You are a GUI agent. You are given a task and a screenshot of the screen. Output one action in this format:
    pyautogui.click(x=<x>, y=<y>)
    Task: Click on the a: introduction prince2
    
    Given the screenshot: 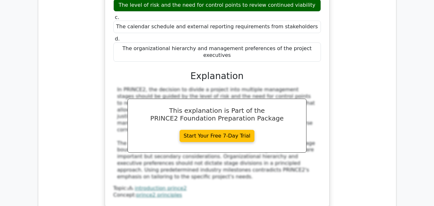 What is the action you would take?
    pyautogui.click(x=161, y=188)
    